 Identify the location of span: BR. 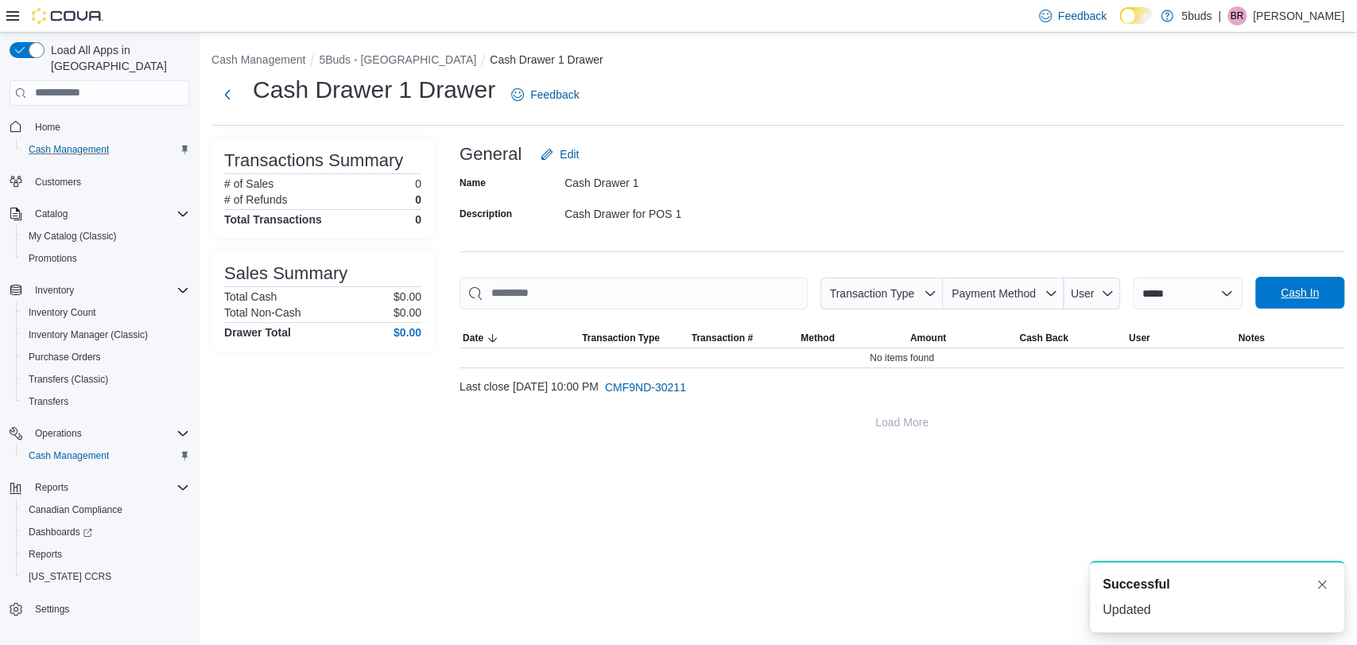
(1237, 16).